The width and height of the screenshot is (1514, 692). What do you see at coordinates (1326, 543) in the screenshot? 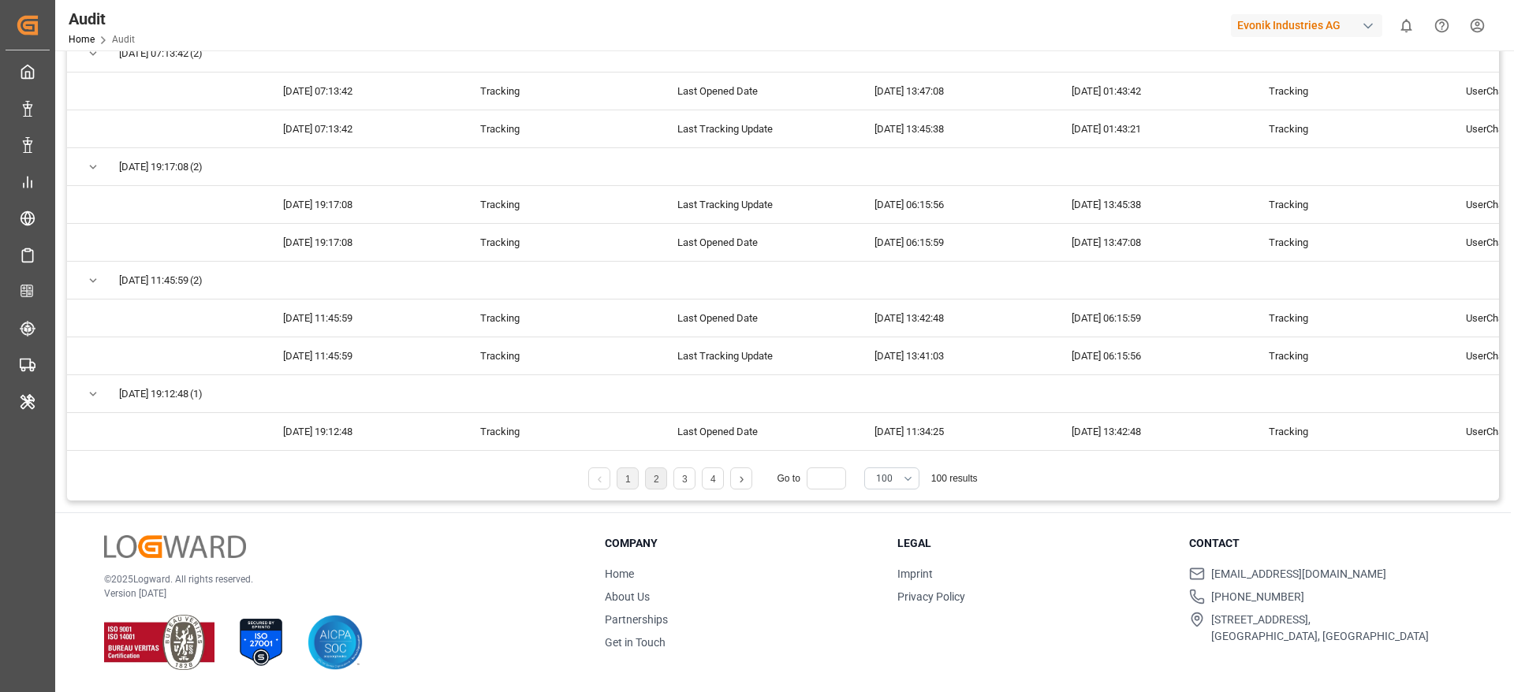
I see `h3: Contact` at bounding box center [1326, 543].